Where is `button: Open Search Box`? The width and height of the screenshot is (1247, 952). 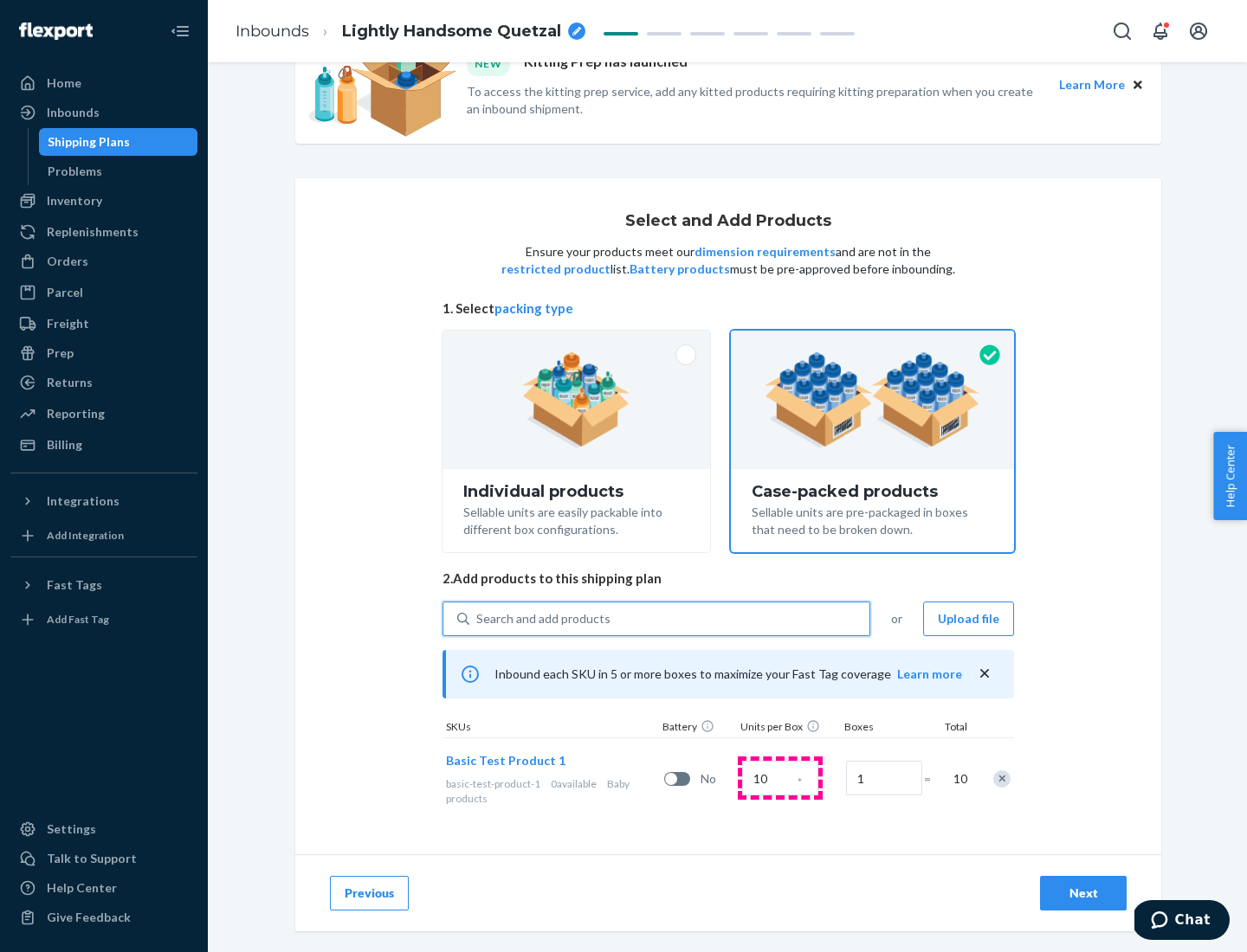 button: Open Search Box is located at coordinates (1122, 31).